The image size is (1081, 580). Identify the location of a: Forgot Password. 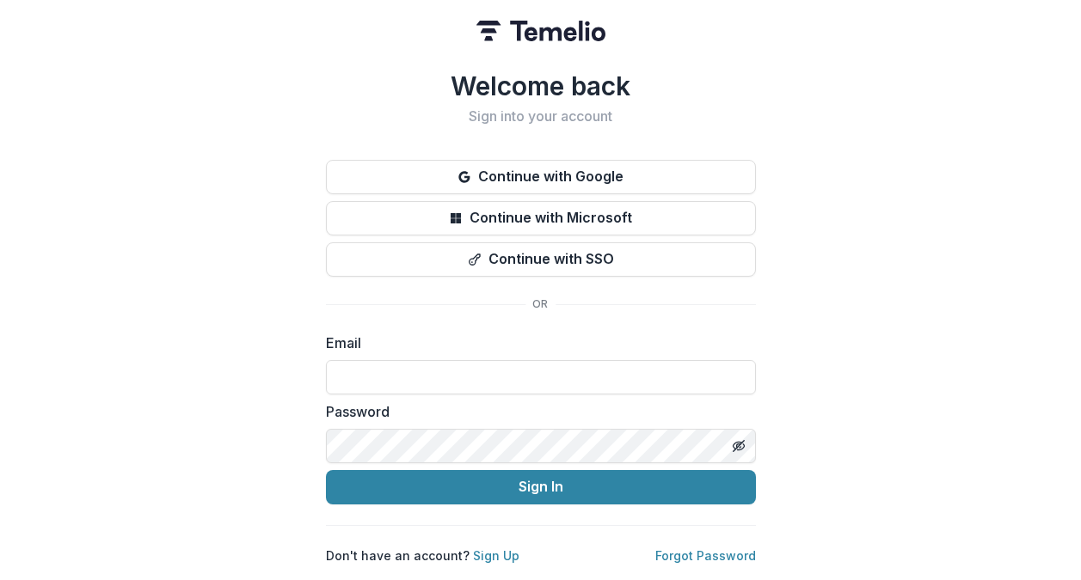
(705, 555).